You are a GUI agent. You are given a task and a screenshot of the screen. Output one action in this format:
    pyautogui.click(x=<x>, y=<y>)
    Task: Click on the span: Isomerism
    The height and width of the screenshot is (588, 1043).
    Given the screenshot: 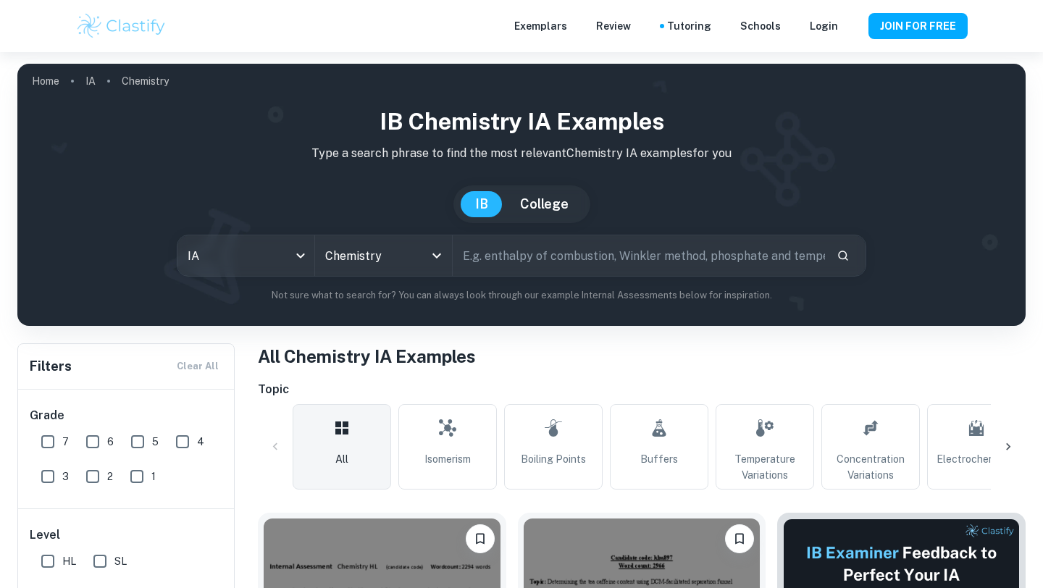 What is the action you would take?
    pyautogui.click(x=448, y=459)
    